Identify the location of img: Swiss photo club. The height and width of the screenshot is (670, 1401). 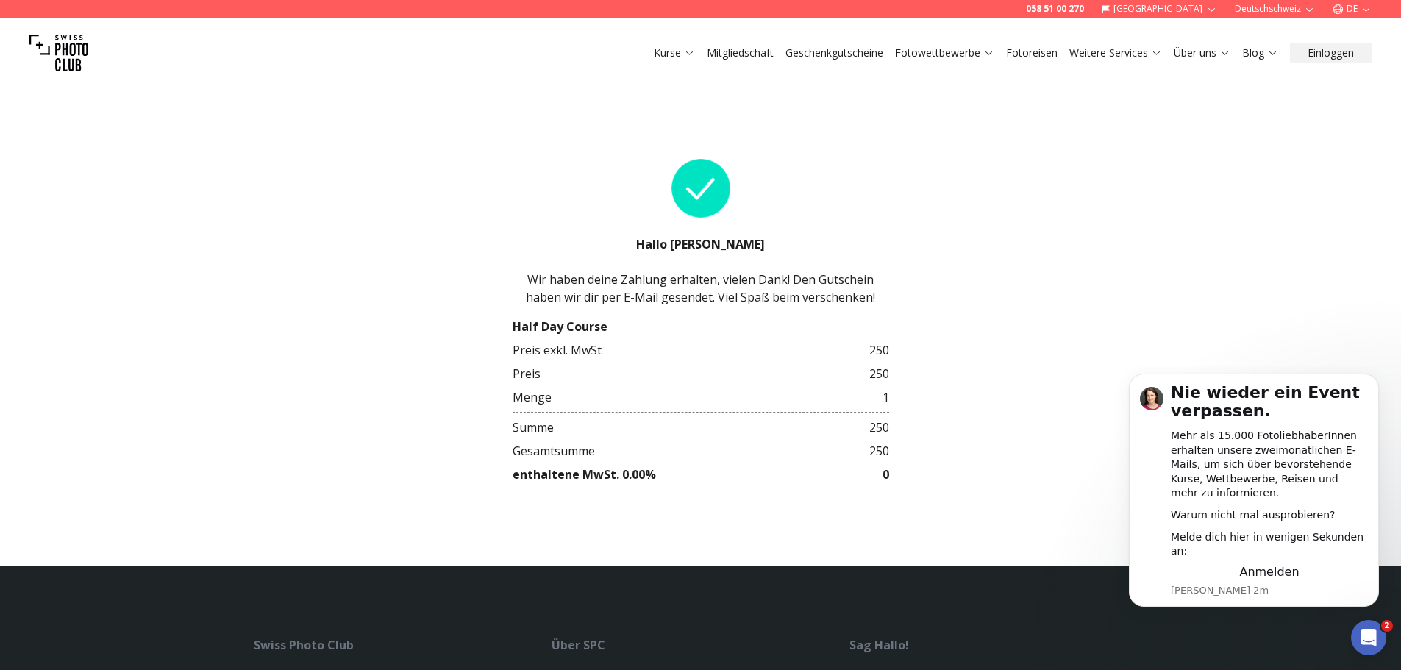
(59, 53).